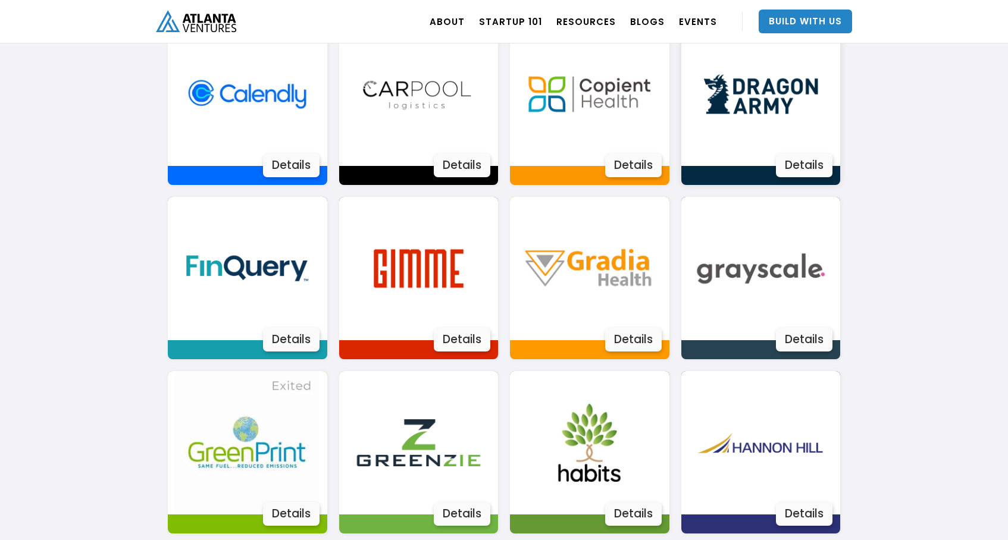 The image size is (1008, 540). I want to click on a: Build With Us, so click(805, 21).